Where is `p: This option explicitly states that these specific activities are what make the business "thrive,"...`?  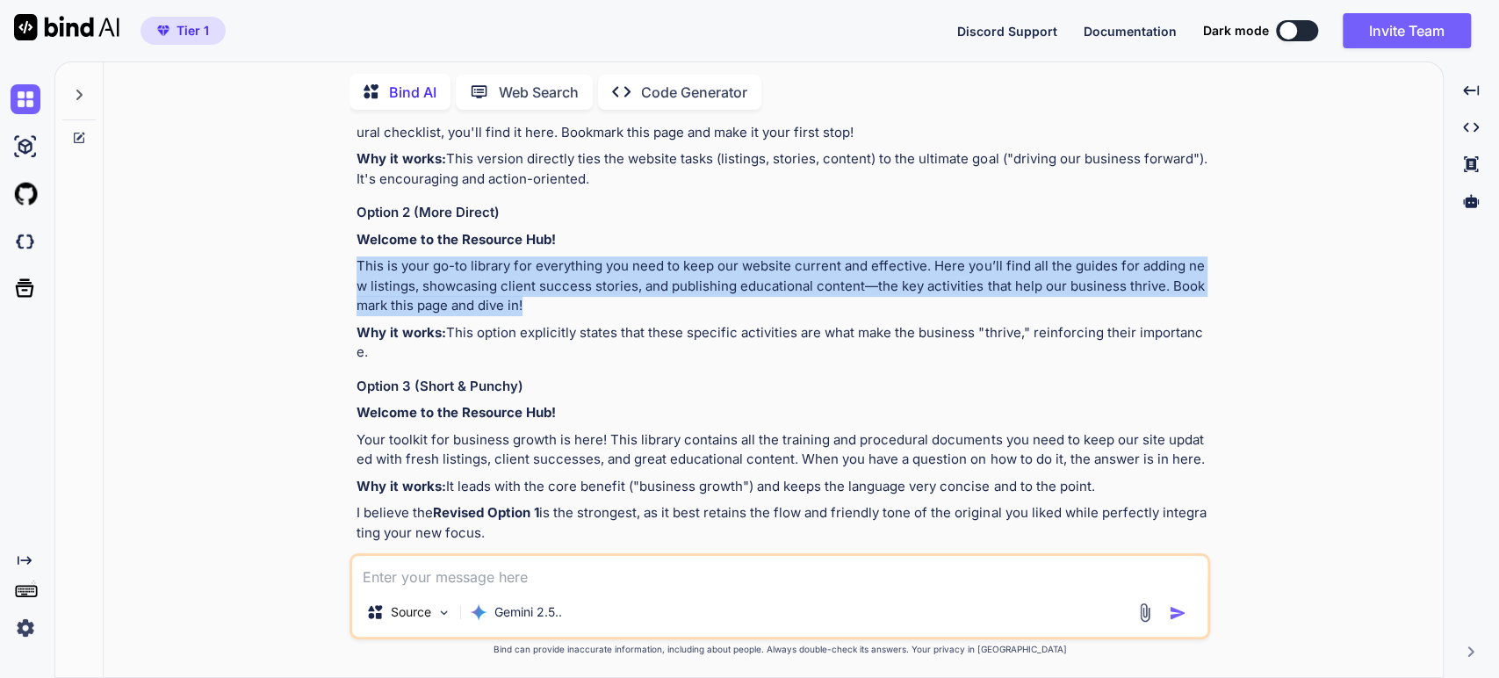
p: This option explicitly states that these specific activities are what make the business "thrive,"... is located at coordinates (781, 342).